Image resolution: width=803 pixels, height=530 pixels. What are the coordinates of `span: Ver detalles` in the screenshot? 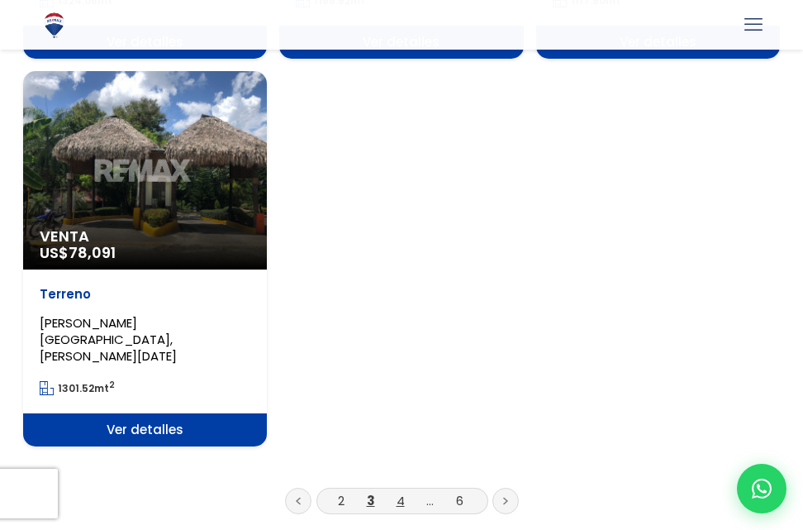 It's located at (145, 430).